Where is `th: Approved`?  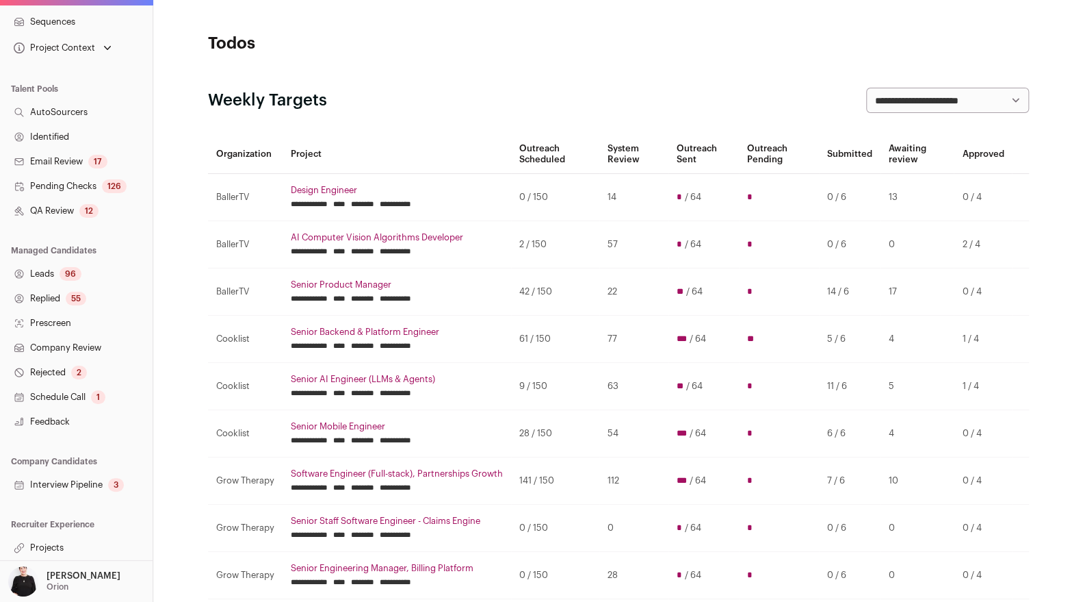
th: Approved is located at coordinates (983, 154).